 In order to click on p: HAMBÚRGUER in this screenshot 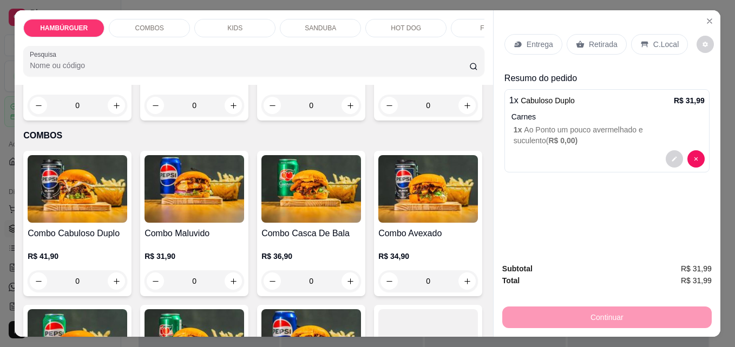, I will do `click(64, 28)`.